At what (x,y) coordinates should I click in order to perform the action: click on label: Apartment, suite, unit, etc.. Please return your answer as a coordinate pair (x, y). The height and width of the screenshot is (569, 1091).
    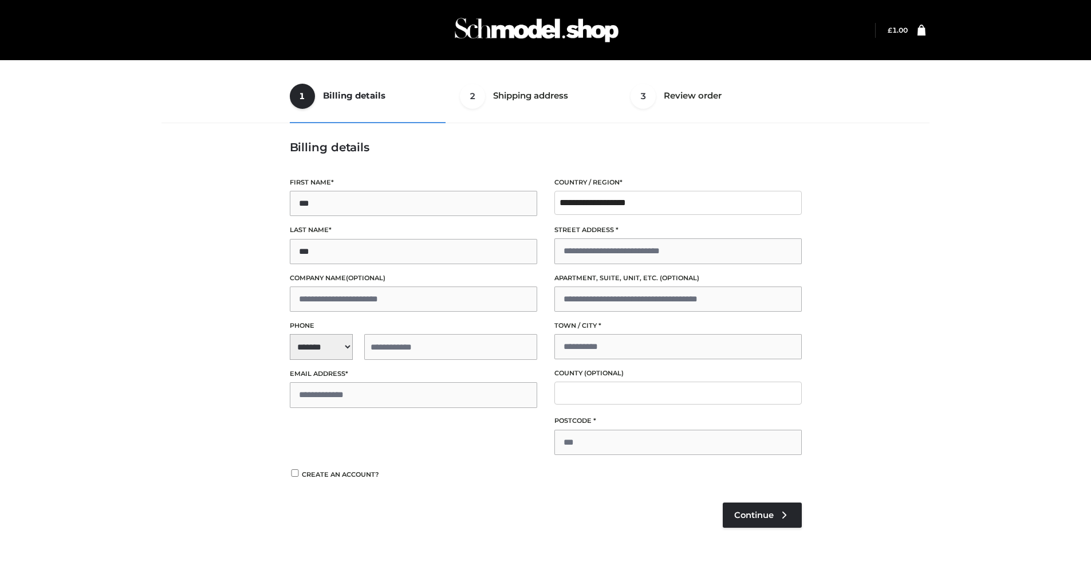
    Looking at the image, I should click on (678, 278).